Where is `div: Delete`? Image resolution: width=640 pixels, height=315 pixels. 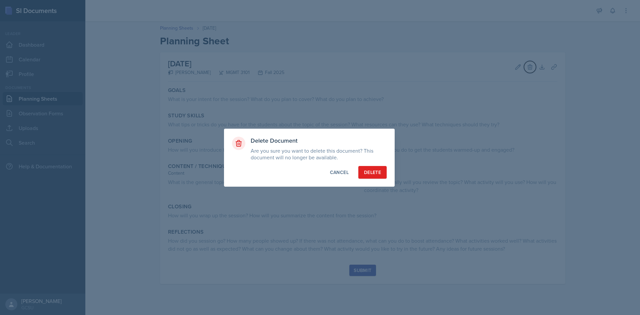
div: Delete is located at coordinates (372, 172).